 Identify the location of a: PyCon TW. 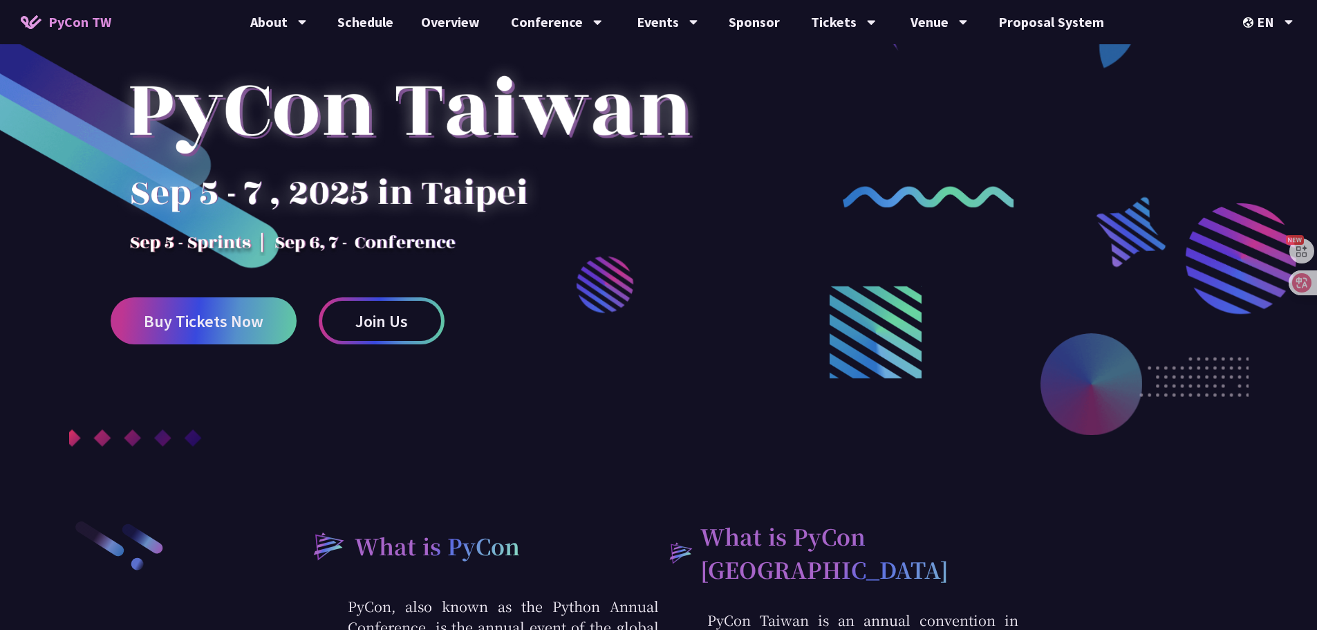
(66, 22).